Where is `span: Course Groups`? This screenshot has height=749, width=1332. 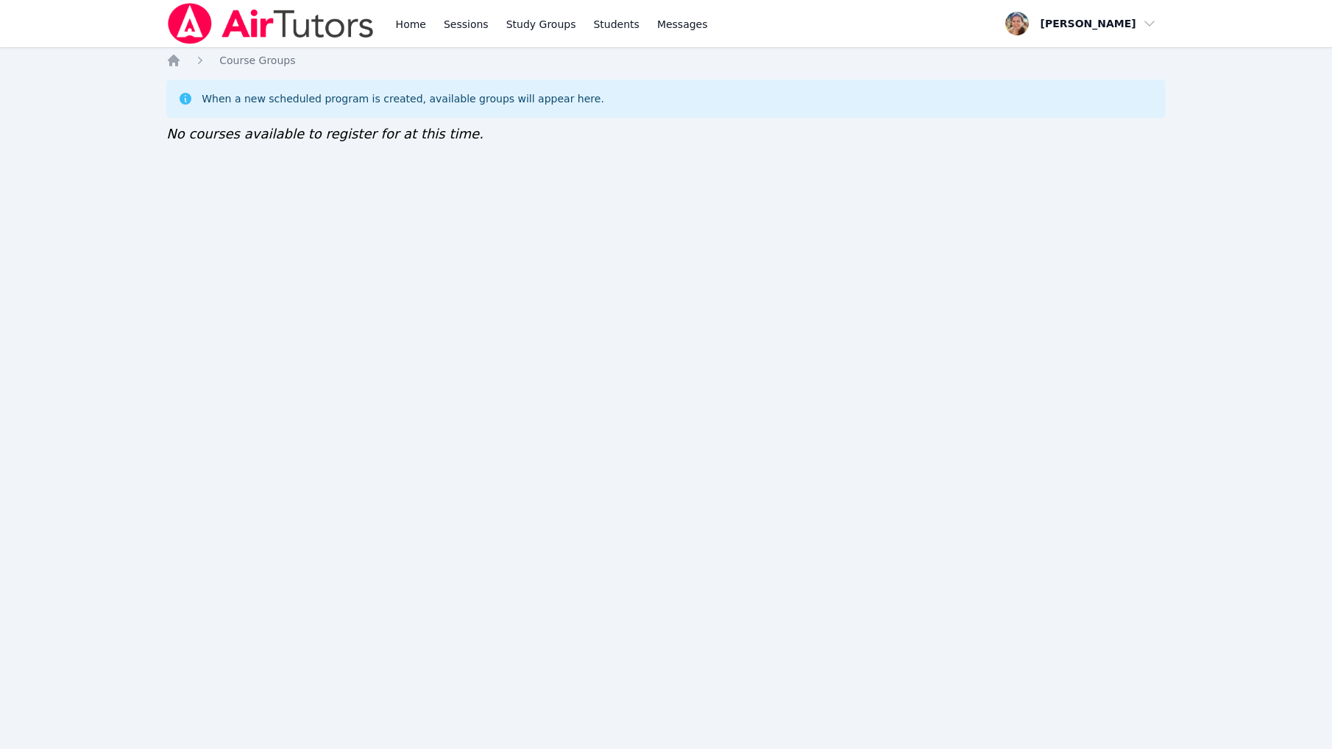
span: Course Groups is located at coordinates (257, 60).